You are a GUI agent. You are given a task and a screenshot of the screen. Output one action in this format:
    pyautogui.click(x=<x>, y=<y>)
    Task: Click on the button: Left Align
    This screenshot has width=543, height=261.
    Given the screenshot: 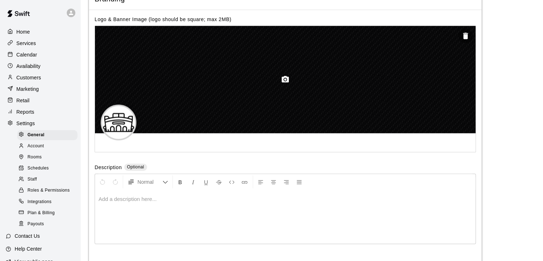 What is the action you would take?
    pyautogui.click(x=261, y=182)
    